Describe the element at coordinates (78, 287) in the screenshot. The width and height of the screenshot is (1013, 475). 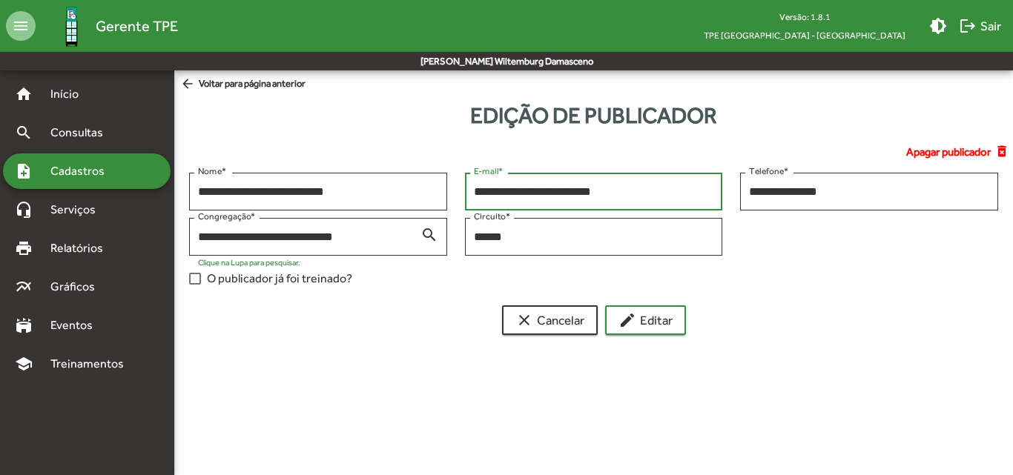
I see `span: Gráficos` at that location.